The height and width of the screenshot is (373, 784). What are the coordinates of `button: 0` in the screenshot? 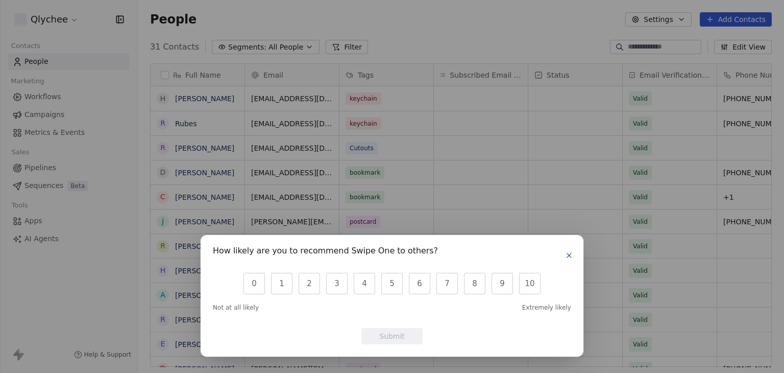 It's located at (254, 283).